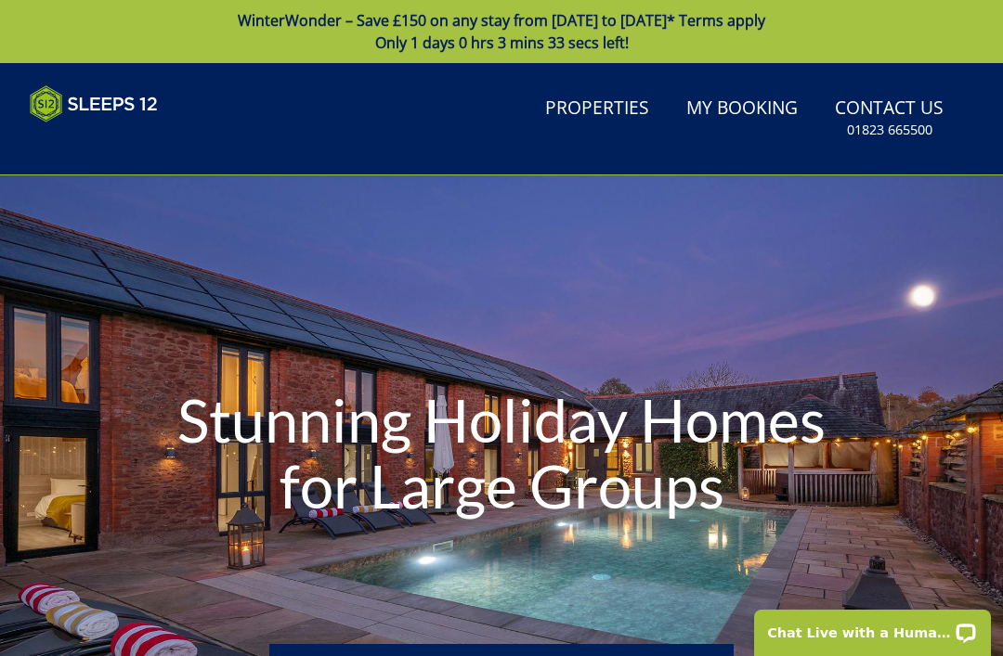 This screenshot has height=656, width=1003. Describe the element at coordinates (501, 43) in the screenshot. I see `span: Only 1 days 0 hrs 3 mins 33 secs left!` at that location.